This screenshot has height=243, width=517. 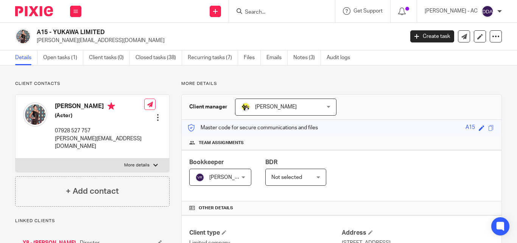 I want to click on h4: Address, so click(x=418, y=232).